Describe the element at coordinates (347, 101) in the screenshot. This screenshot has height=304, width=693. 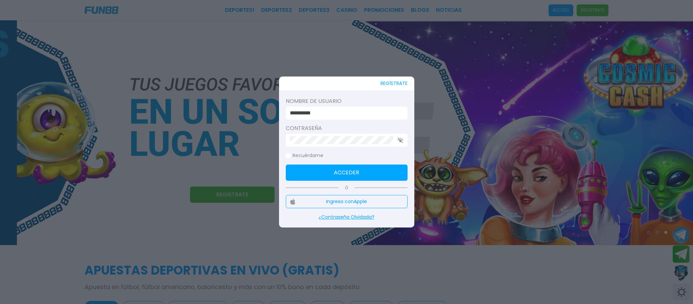
I see `label: Nombre de usuario` at that location.